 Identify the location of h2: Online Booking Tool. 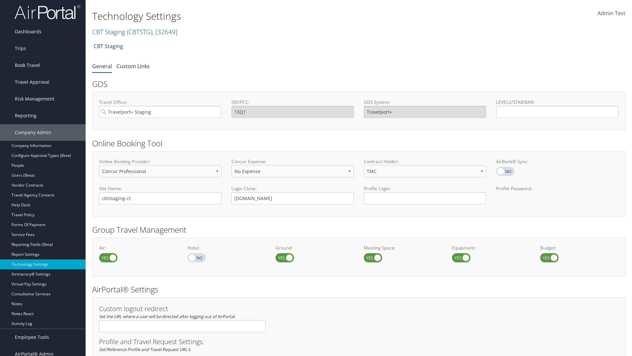
(359, 143).